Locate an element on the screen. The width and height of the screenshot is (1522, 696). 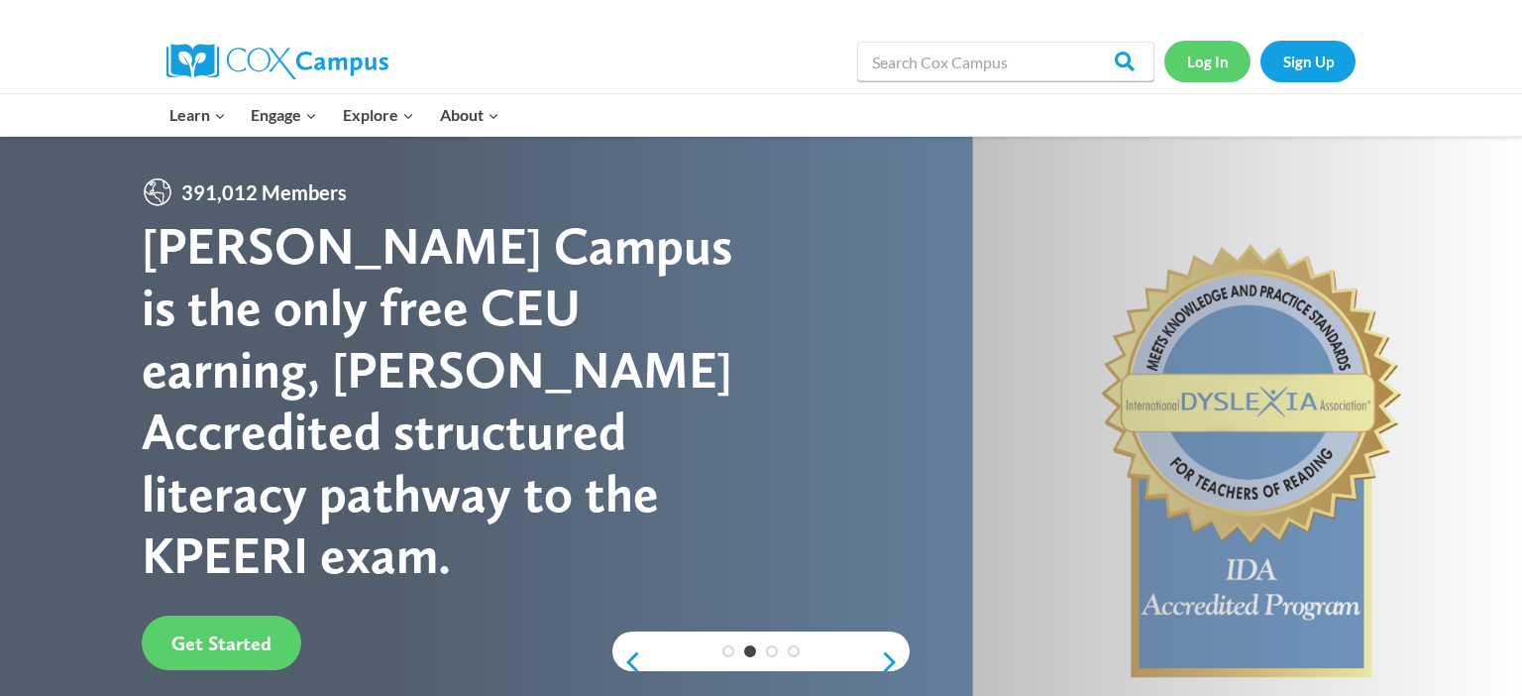
span: 391,012 Members is located at coordinates (264, 192).